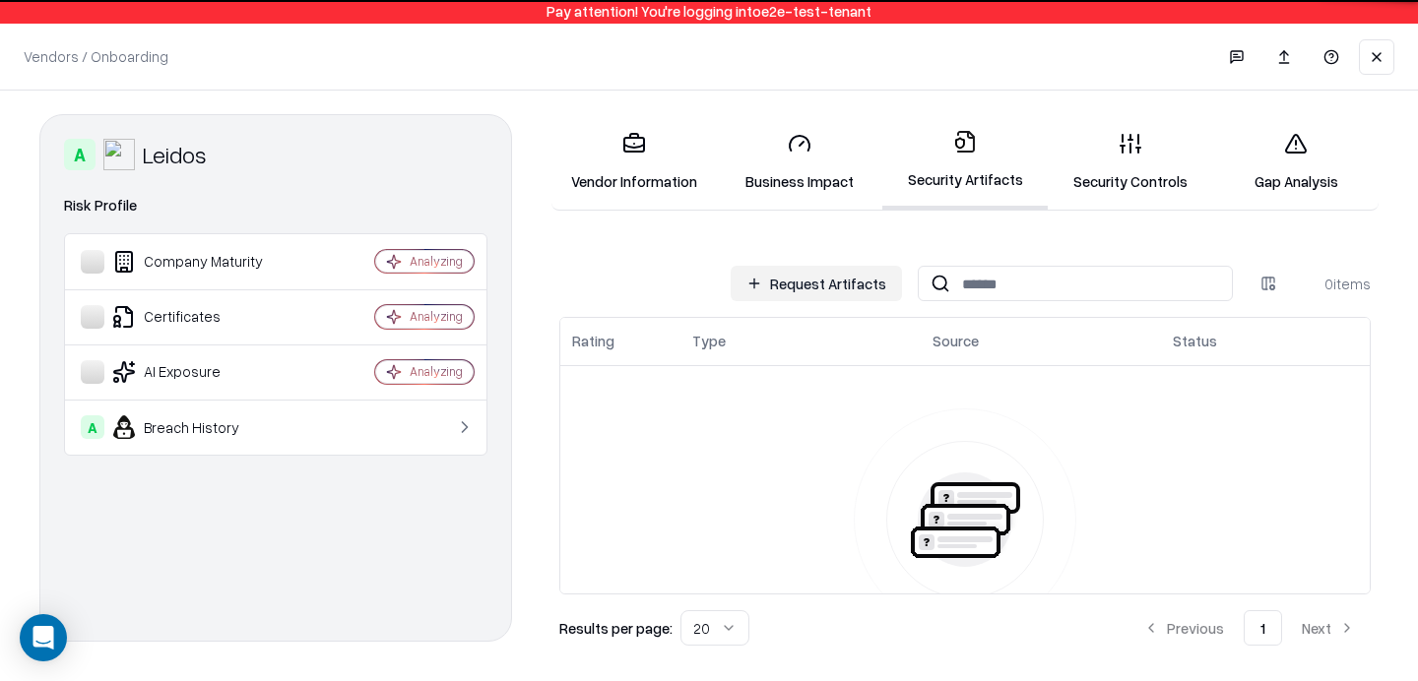 The width and height of the screenshot is (1418, 681). I want to click on p: Results per page:, so click(615, 628).